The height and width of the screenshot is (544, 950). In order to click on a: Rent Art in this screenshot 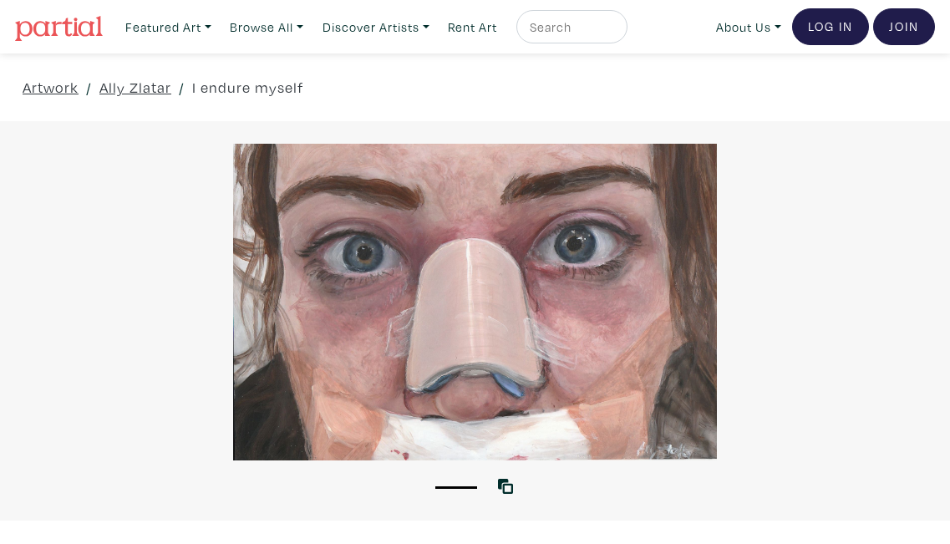, I will do `click(472, 27)`.